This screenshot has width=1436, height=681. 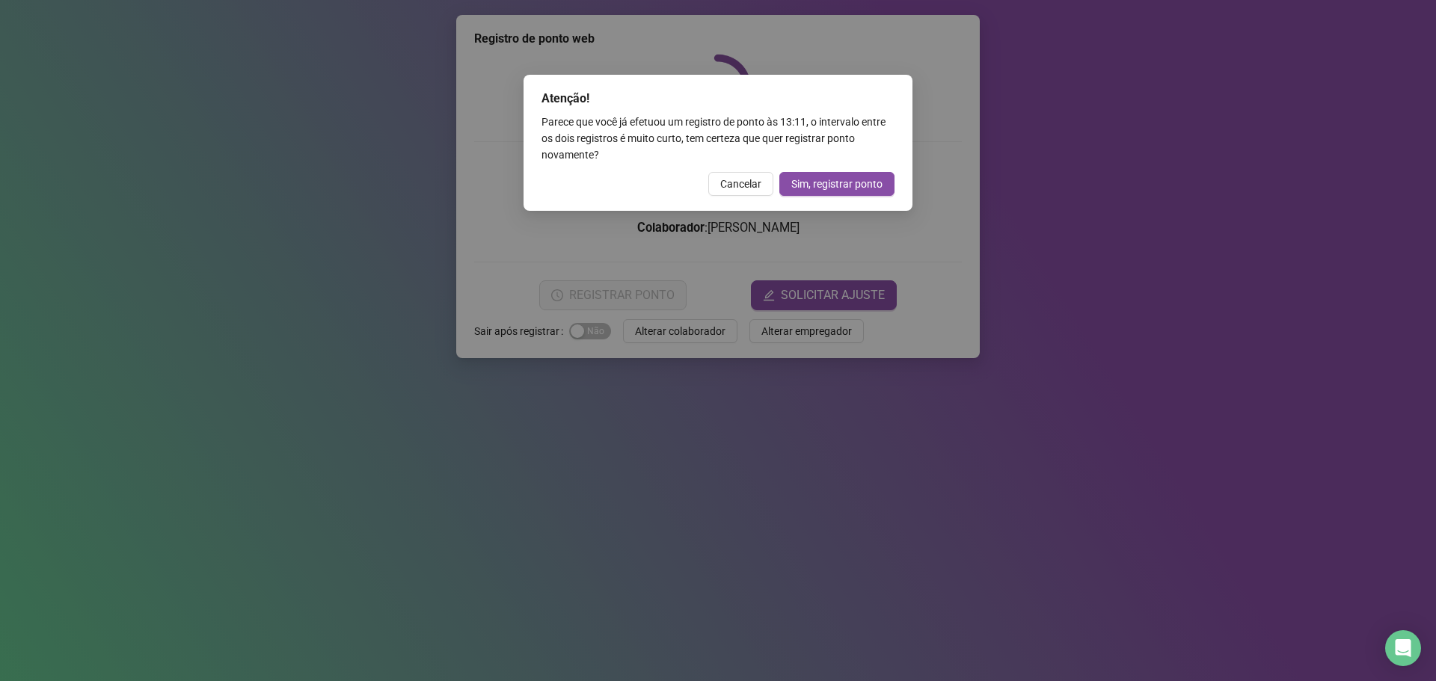 What do you see at coordinates (718, 138) in the screenshot?
I see `div: Parece que você já efetuou um registro de ponto às 13:11 , o intervalo entre os dois registros é ...` at bounding box center [718, 138].